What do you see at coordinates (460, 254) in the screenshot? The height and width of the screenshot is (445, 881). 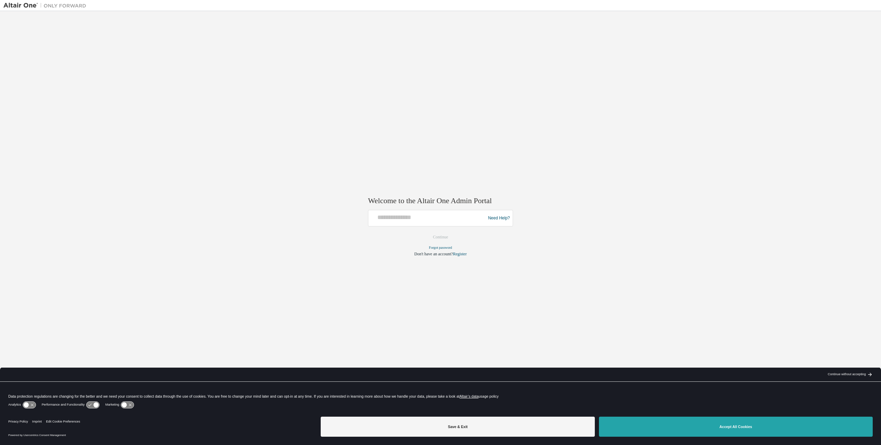 I see `a: Register` at bounding box center [460, 254].